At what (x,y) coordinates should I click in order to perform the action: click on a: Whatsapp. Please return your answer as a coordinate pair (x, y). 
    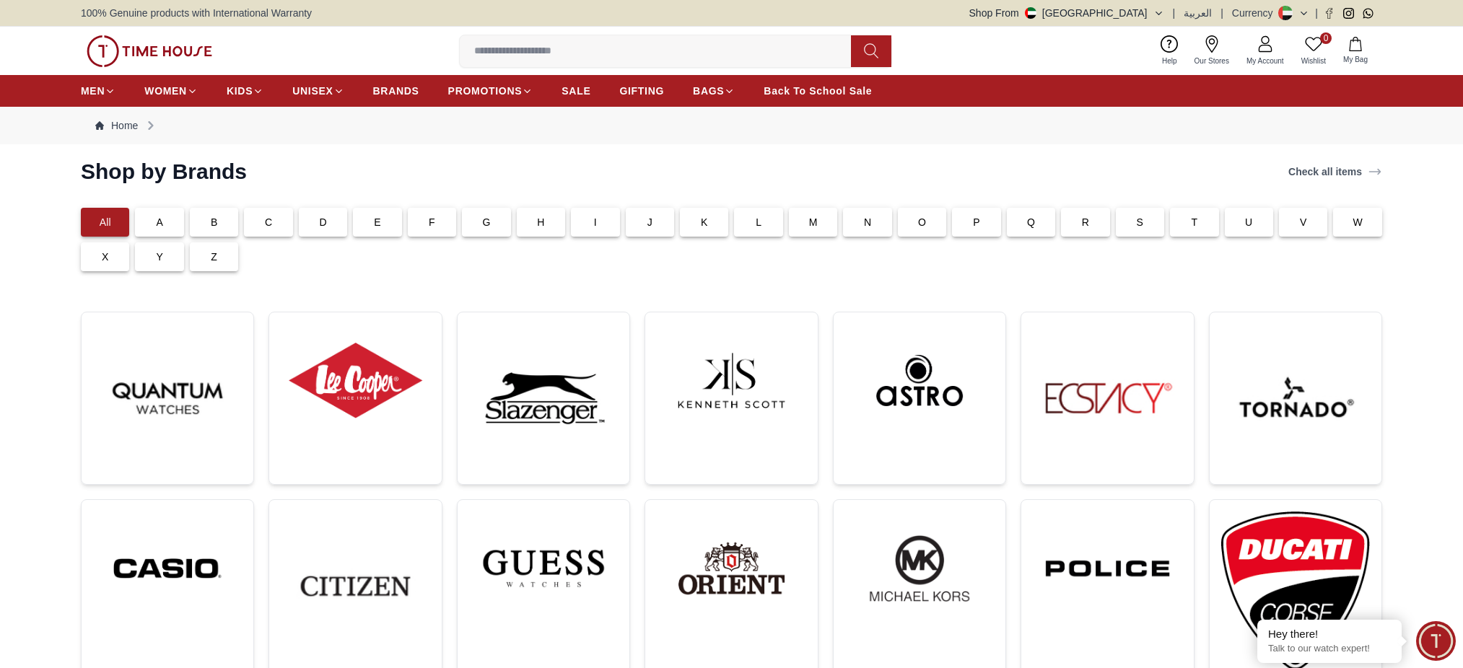
    Looking at the image, I should click on (1367, 13).